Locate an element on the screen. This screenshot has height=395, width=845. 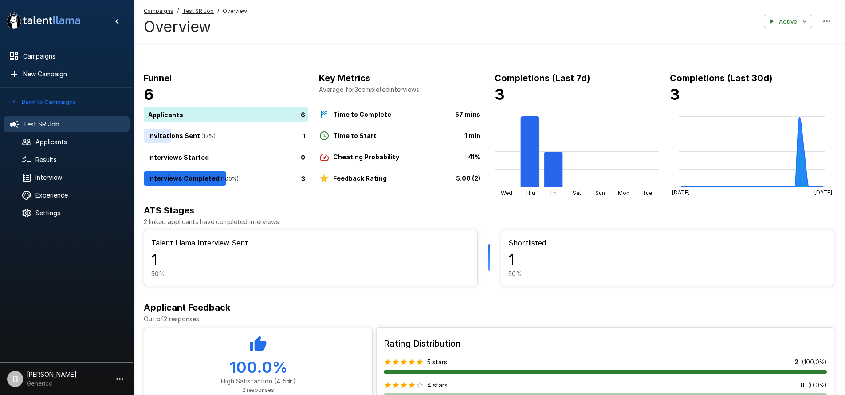
h4: Overview is located at coordinates (177, 27).